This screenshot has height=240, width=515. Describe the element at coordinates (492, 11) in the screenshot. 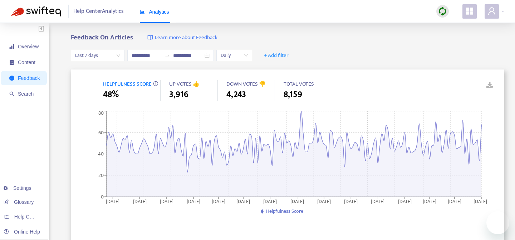

I see `span: user` at that location.